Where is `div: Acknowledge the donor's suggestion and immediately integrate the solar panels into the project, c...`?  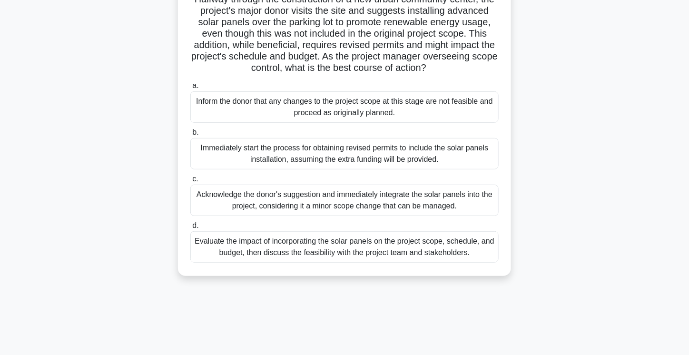 div: Acknowledge the donor's suggestion and immediately integrate the solar panels into the project, c... is located at coordinates (345, 200).